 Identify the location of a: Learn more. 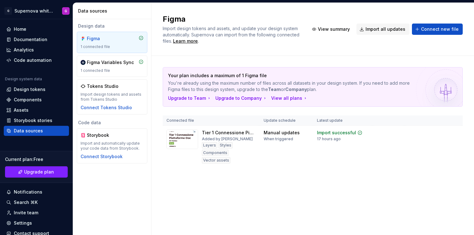
(185, 41).